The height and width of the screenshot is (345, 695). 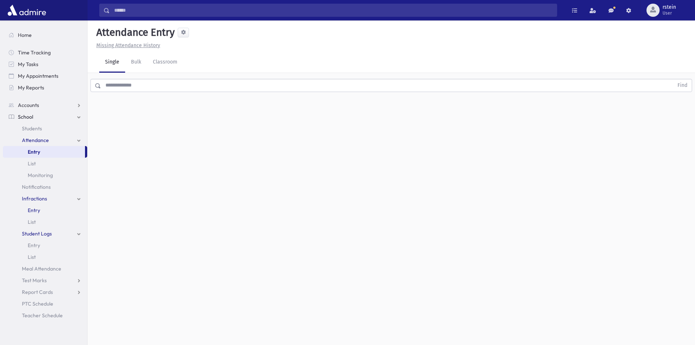 I want to click on button: Find, so click(x=682, y=85).